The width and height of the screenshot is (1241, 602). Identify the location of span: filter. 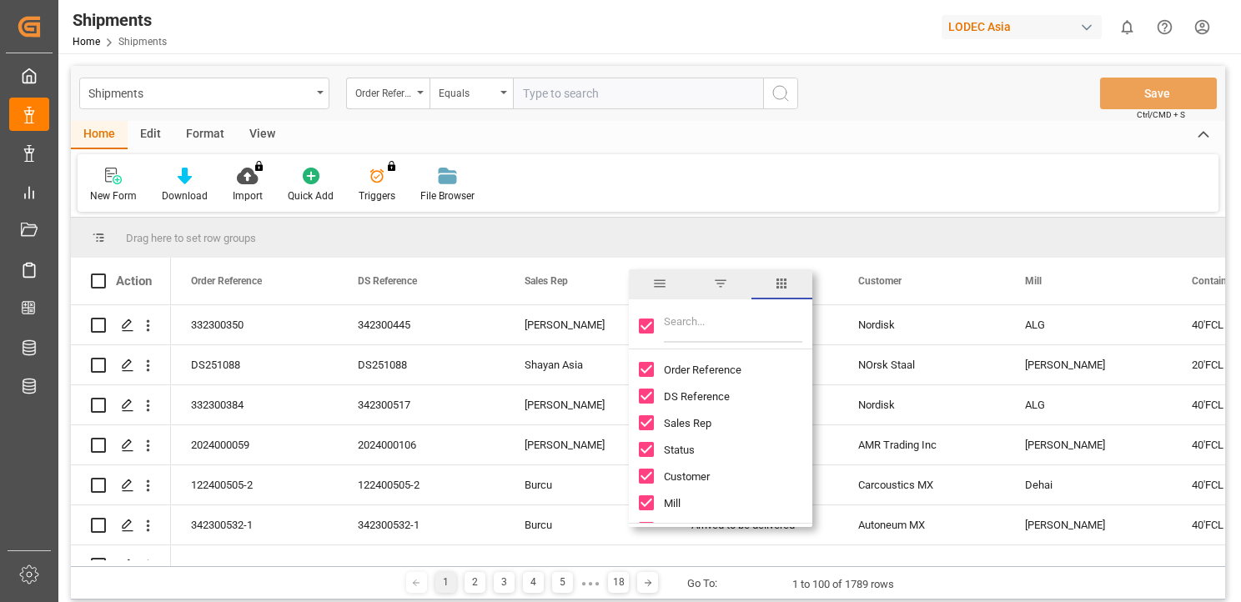
(720, 284).